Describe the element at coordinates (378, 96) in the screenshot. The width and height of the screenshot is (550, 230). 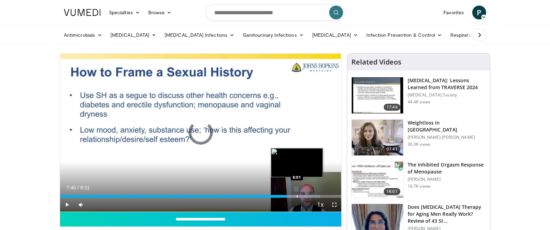
I see `img: 1317c62a-2f0d-4360-bee0-b1bff80fed3c.150x105_q85_crop-smart_upscale.jpg` at that location.